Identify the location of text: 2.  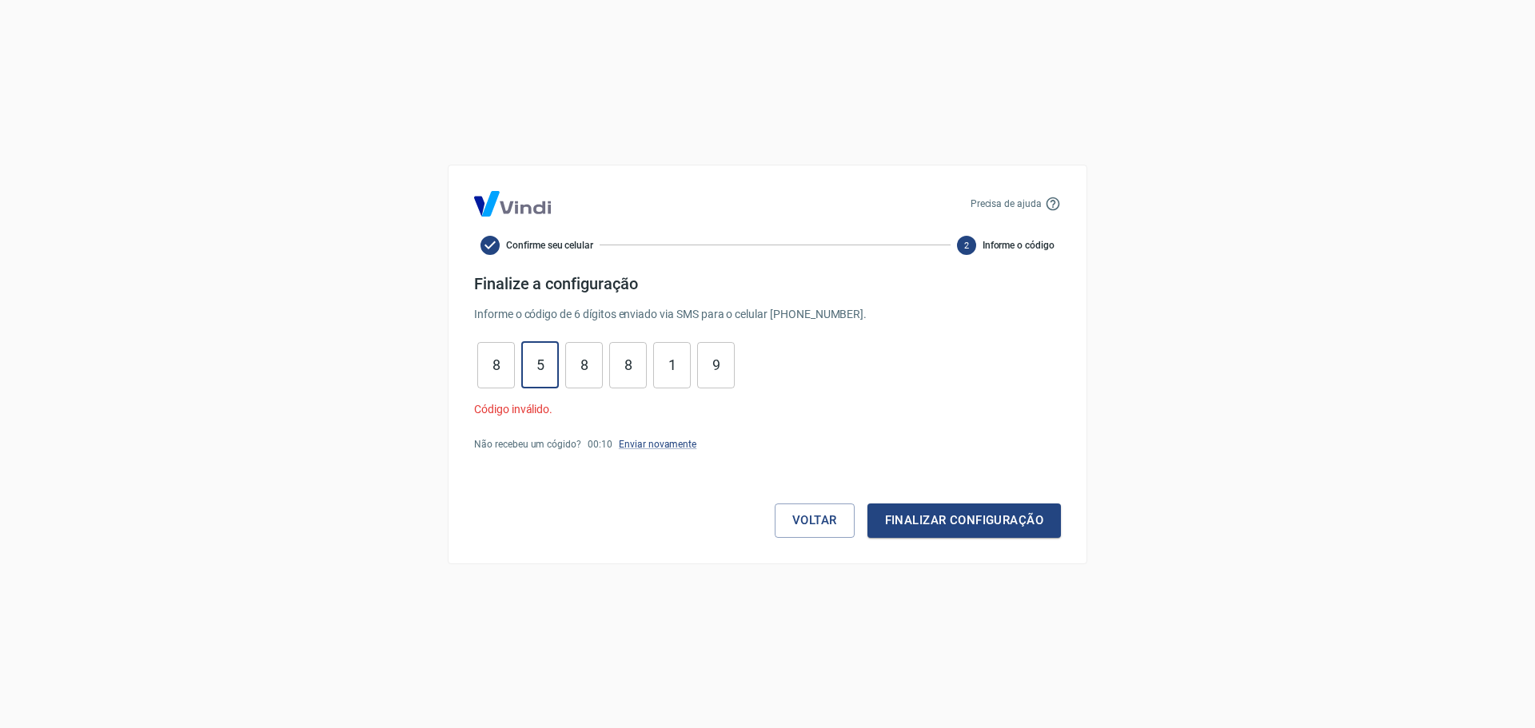
(967, 245).